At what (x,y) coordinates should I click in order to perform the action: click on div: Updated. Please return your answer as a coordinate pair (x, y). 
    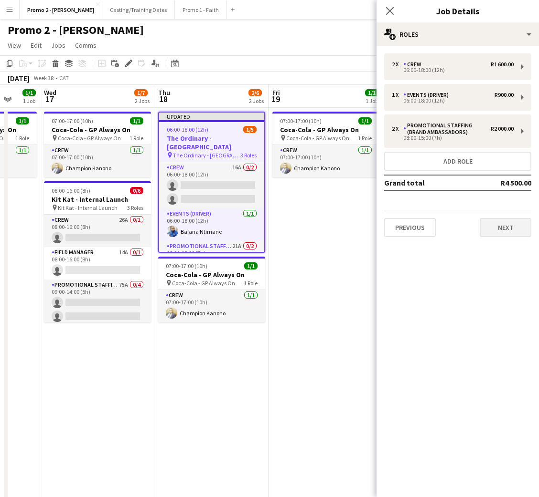
    Looking at the image, I should click on (211, 116).